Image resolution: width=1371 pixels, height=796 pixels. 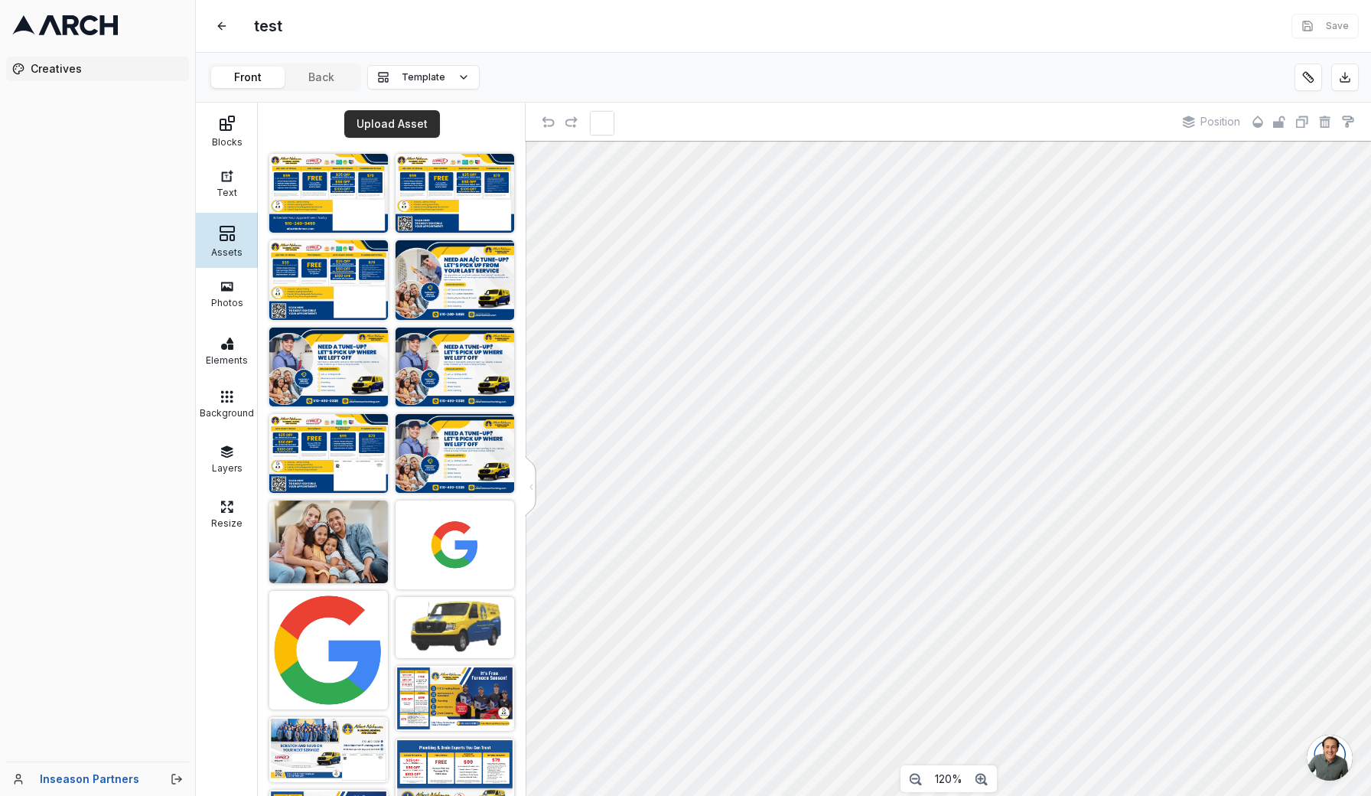 I want to click on a: Inseason Partners, so click(x=96, y=779).